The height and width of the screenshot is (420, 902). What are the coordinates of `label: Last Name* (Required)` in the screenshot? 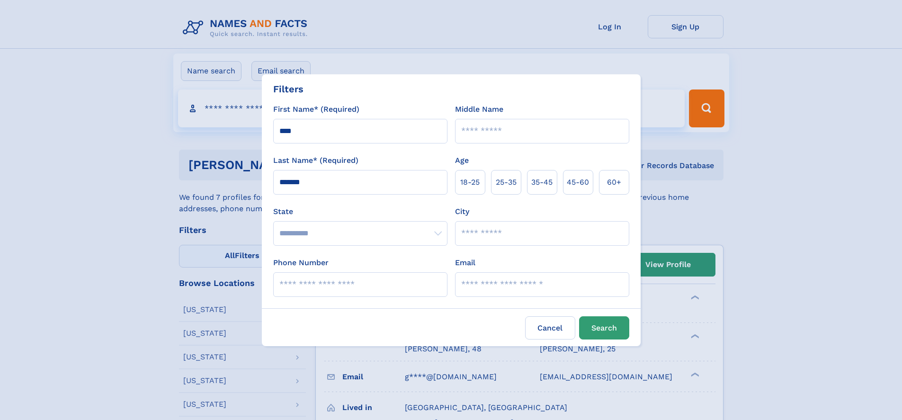 It's located at (316, 160).